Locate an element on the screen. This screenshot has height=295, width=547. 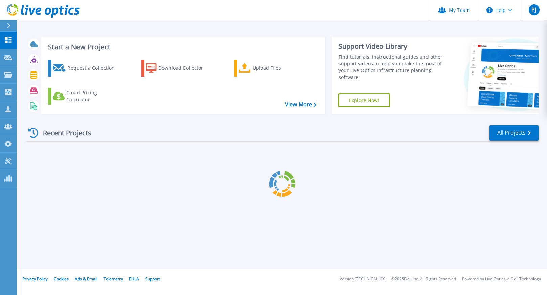
a: Privacy Policy is located at coordinates (35, 279).